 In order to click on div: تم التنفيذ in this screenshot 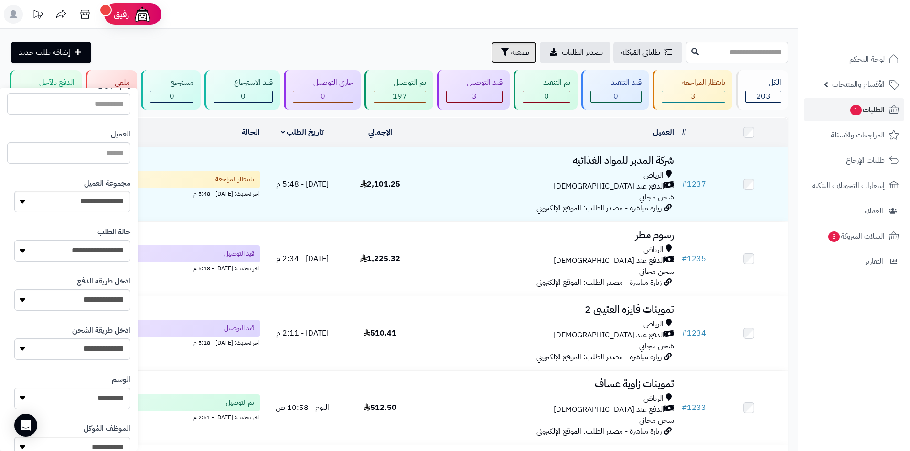, I will do `click(546, 83)`.